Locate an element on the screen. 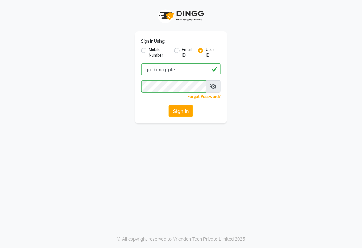  button: Sign In is located at coordinates (181, 111).